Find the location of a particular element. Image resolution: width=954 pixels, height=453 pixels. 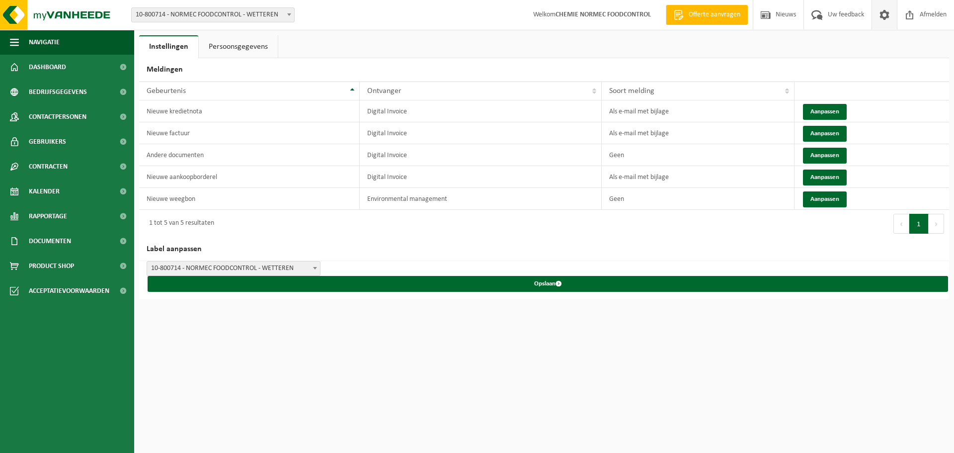

span: Documenten is located at coordinates (50, 241).